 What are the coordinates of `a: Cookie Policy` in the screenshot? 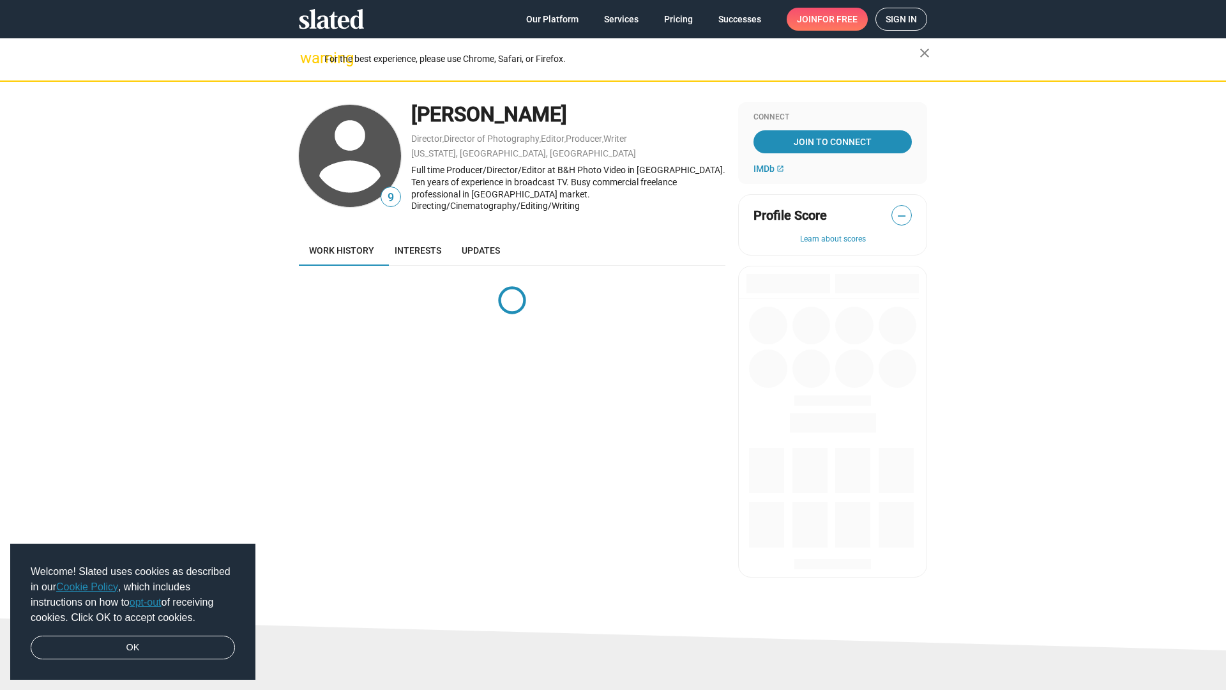 It's located at (87, 586).